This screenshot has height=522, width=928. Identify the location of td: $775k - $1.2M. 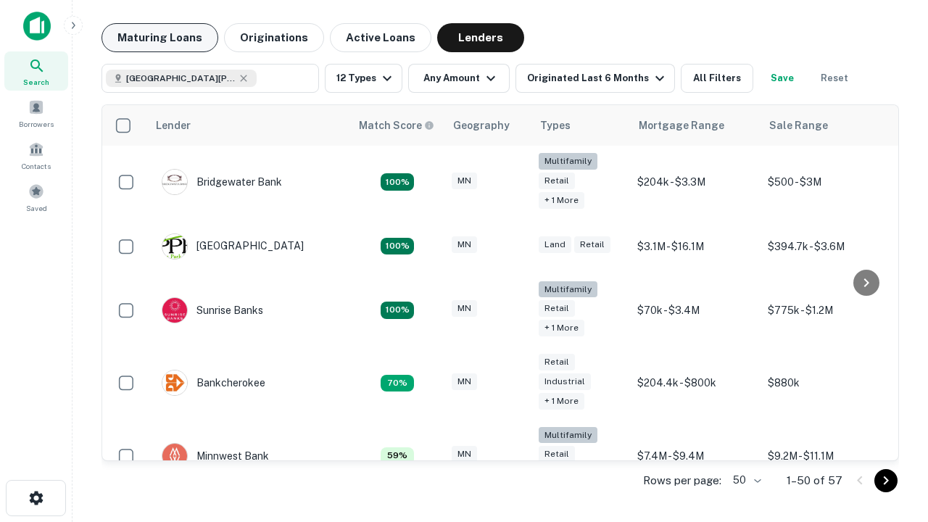
(826, 310).